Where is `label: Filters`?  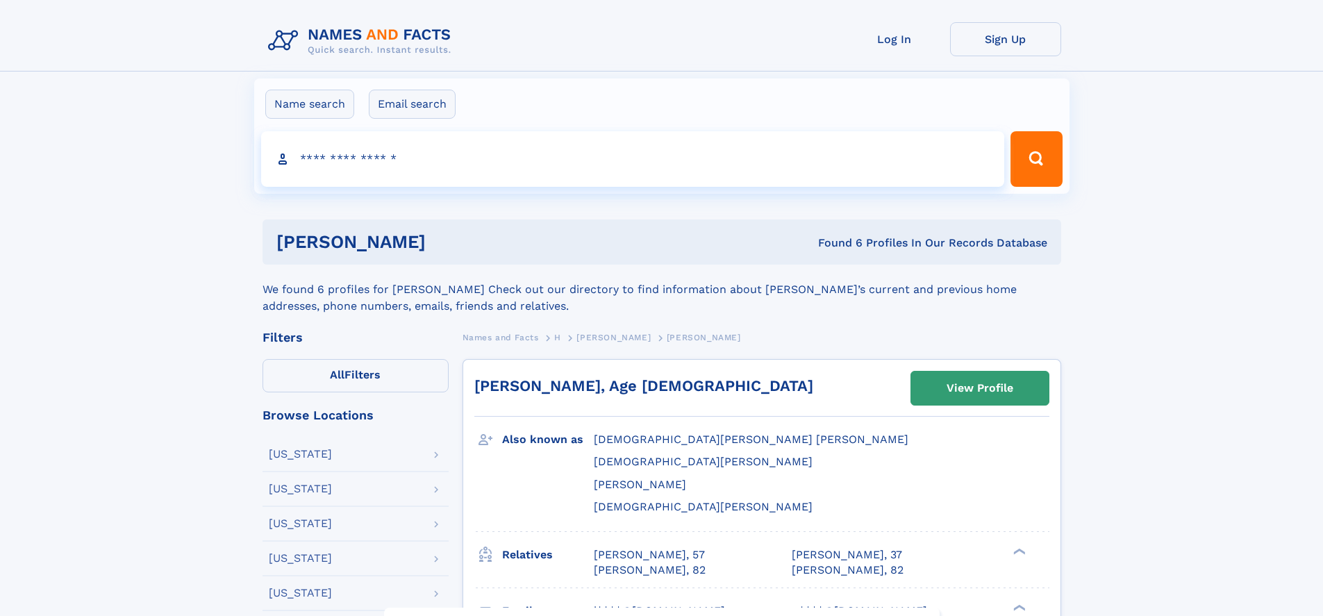
label: Filters is located at coordinates (356, 376).